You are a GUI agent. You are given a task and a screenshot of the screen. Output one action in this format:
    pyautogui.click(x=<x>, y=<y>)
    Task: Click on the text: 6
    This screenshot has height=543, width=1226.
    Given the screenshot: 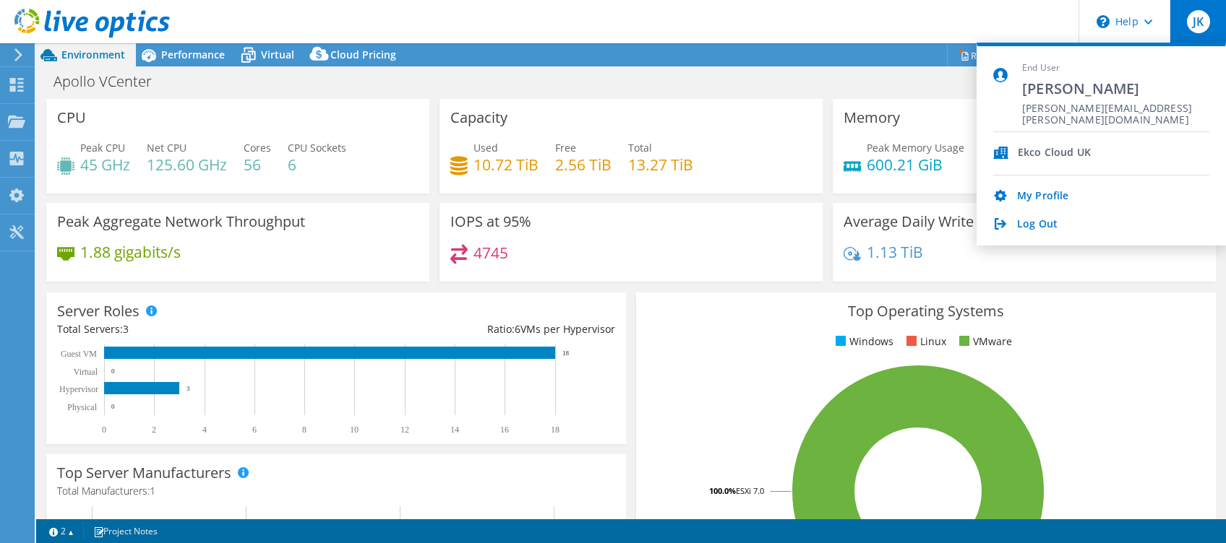 What is the action you would take?
    pyautogui.click(x=254, y=430)
    